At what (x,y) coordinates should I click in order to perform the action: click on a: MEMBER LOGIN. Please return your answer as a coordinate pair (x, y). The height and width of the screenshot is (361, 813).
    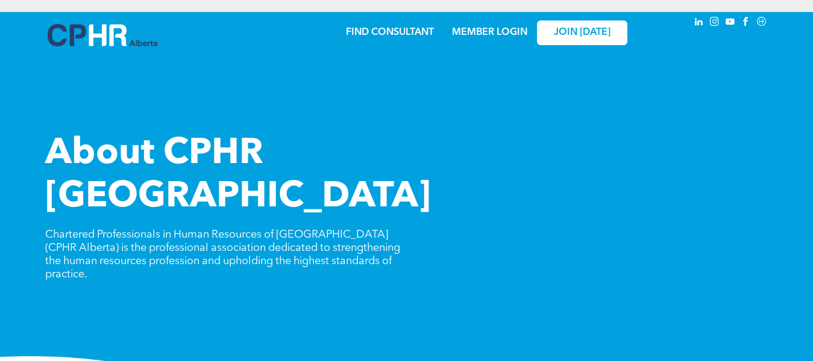
    Looking at the image, I should click on (489, 33).